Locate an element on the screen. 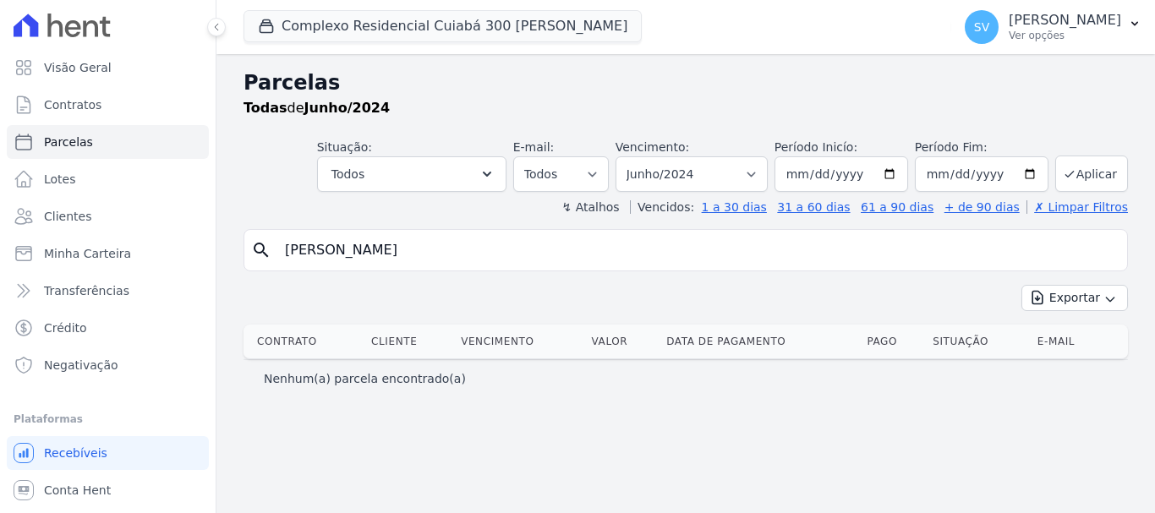 The image size is (1155, 513). th: Vencimento is located at coordinates (519, 342).